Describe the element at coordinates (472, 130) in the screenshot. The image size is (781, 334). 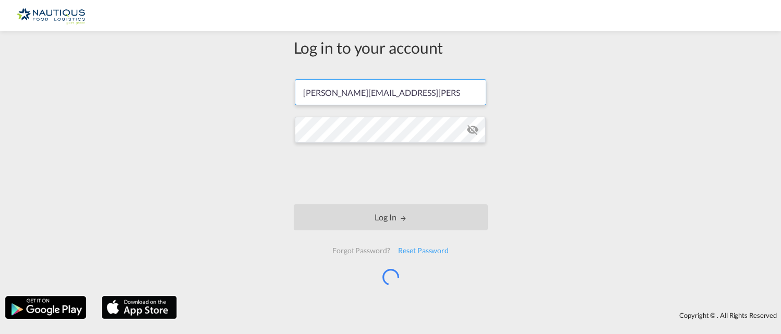
I see `md-icon: icon-eye-off` at that location.